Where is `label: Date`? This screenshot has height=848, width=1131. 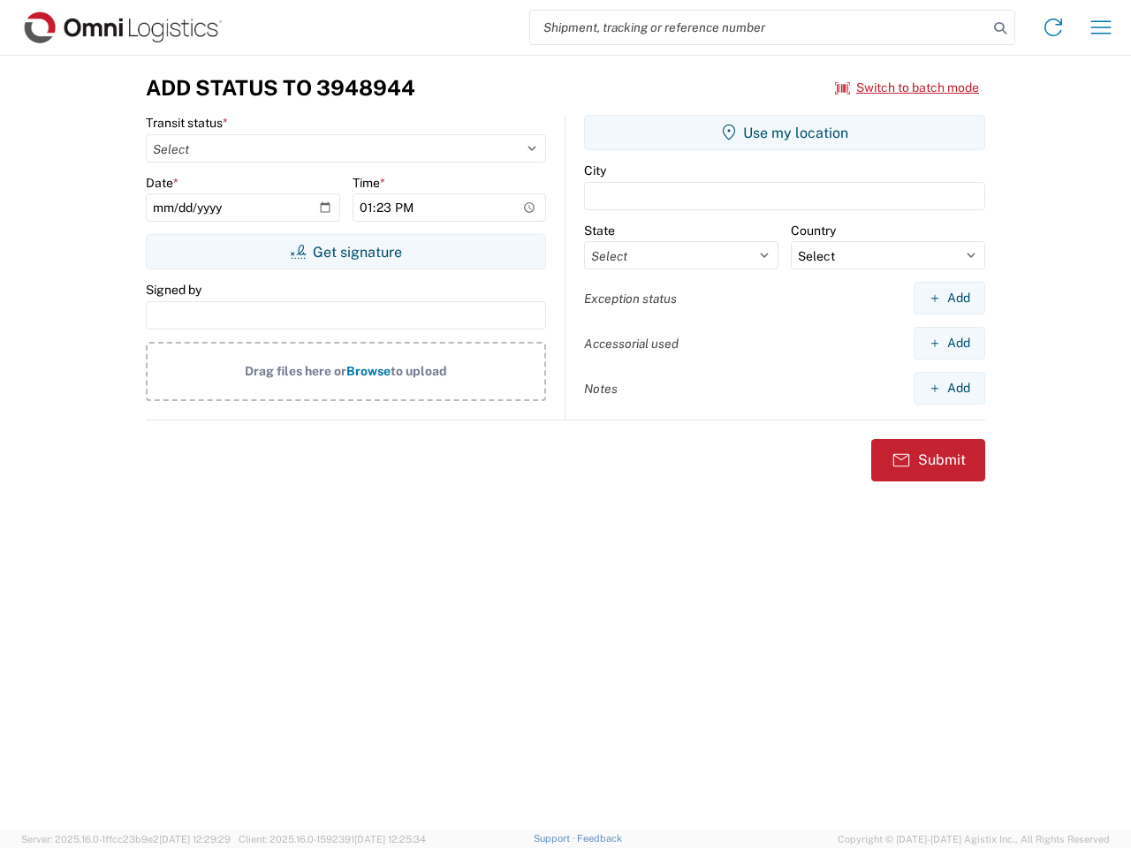
label: Date is located at coordinates (162, 183).